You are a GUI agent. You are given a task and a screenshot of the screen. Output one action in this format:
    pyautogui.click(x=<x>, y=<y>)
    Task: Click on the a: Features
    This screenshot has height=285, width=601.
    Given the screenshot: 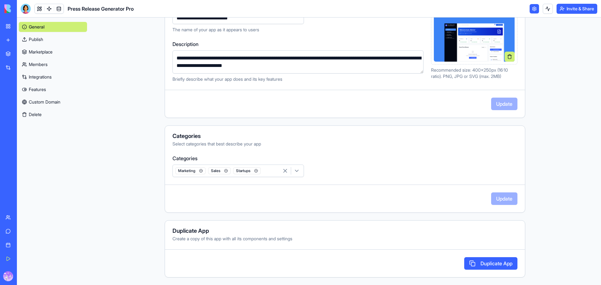 What is the action you would take?
    pyautogui.click(x=53, y=89)
    